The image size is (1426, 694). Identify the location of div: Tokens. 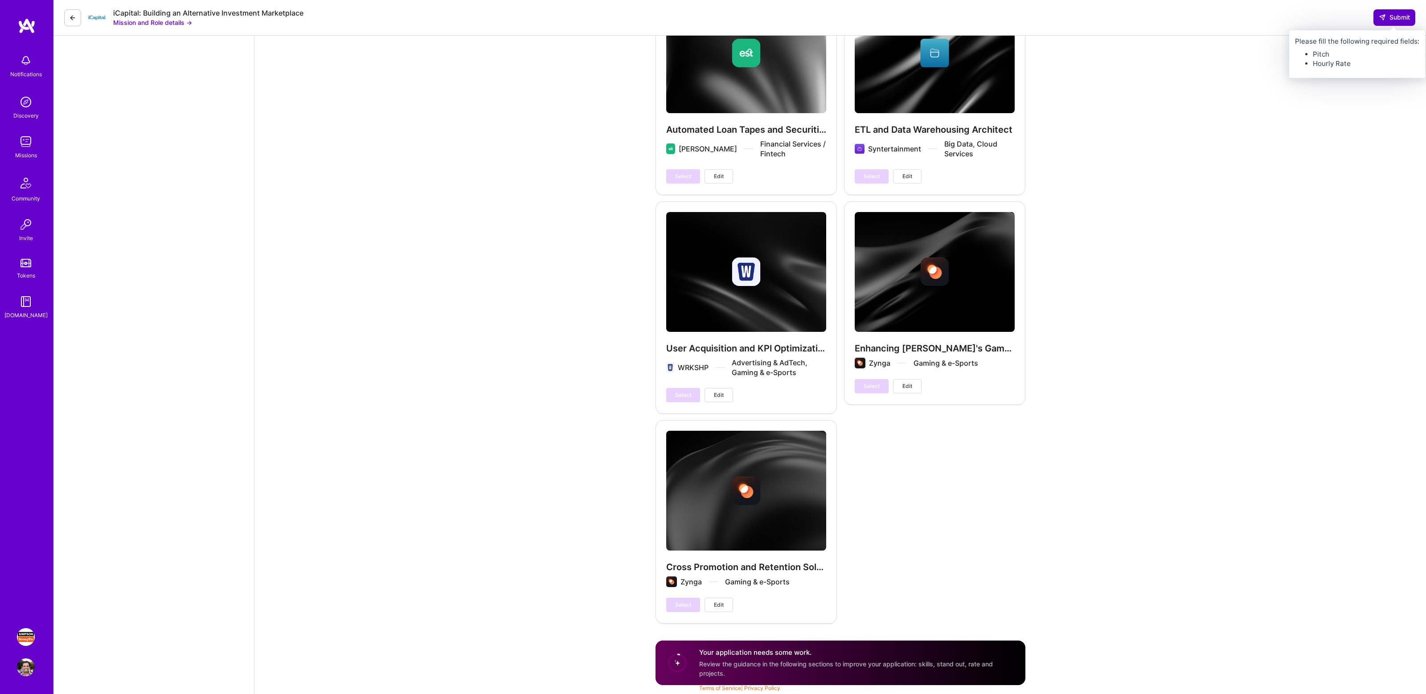
(26, 275).